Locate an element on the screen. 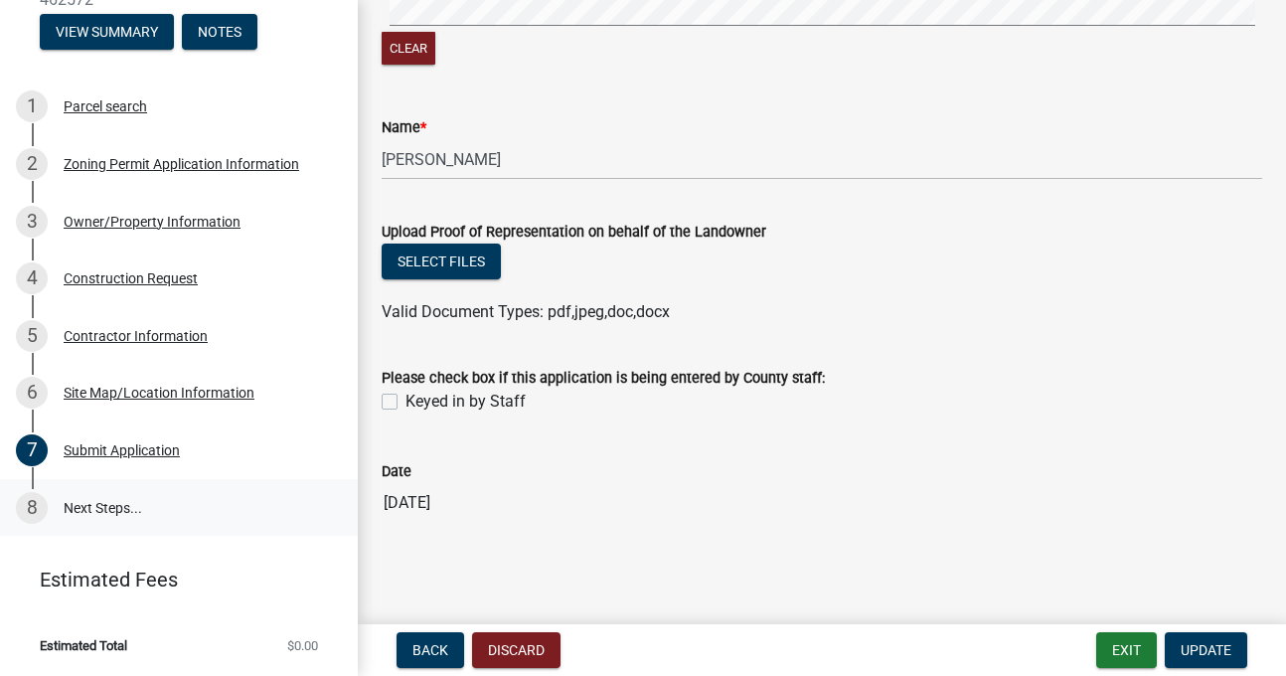  span: Estimated Total is located at coordinates (83, 645).